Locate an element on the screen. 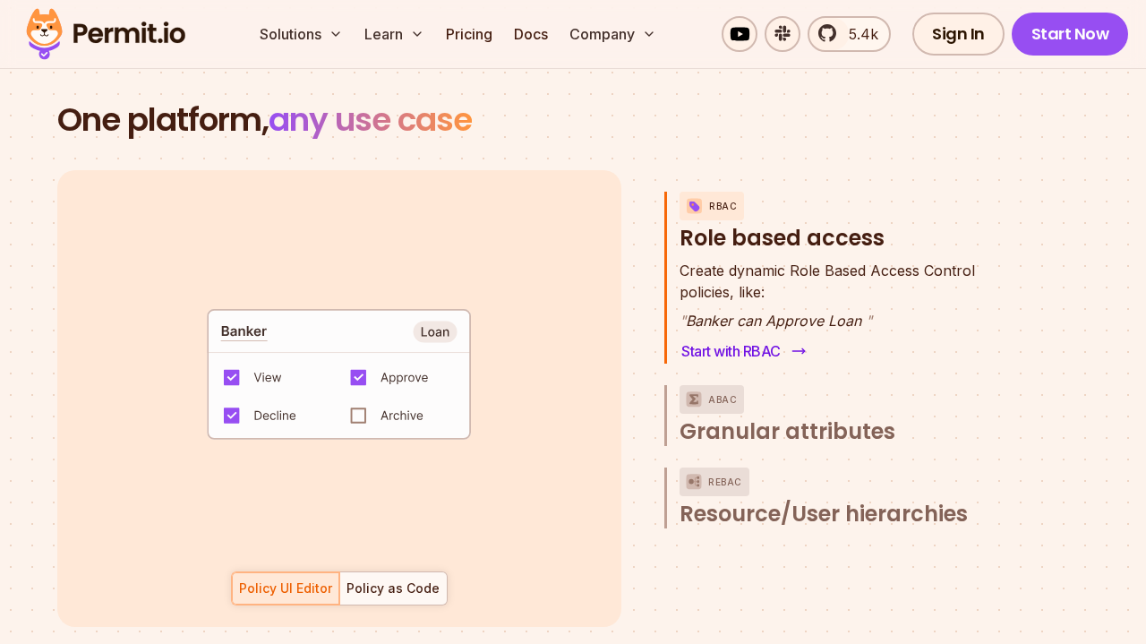  span: 5.4k is located at coordinates (858, 34).